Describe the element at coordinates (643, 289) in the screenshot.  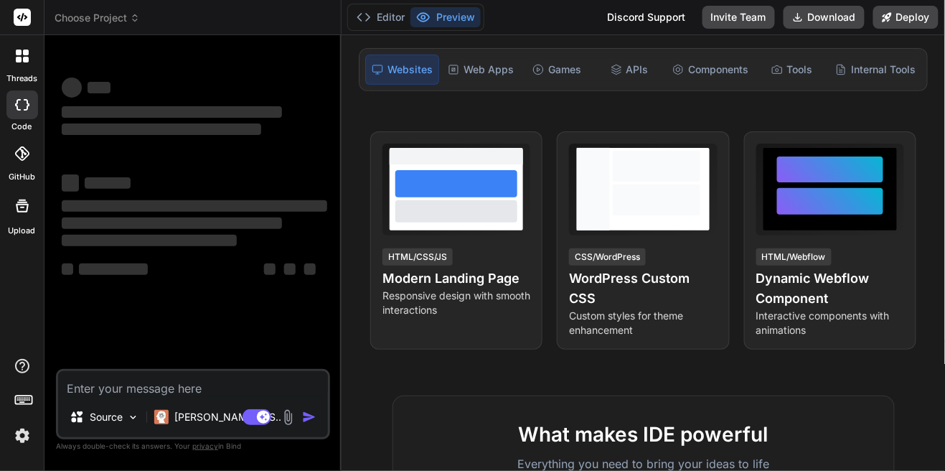
I see `h4: WordPress Custom CSS` at that location.